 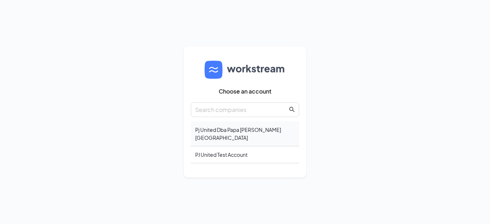 What do you see at coordinates (245, 91) in the screenshot?
I see `span: Choose an account` at bounding box center [245, 91].